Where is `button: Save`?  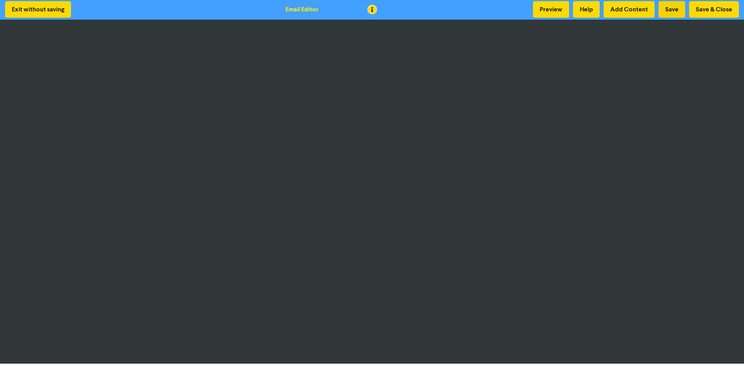 button: Save is located at coordinates (672, 9).